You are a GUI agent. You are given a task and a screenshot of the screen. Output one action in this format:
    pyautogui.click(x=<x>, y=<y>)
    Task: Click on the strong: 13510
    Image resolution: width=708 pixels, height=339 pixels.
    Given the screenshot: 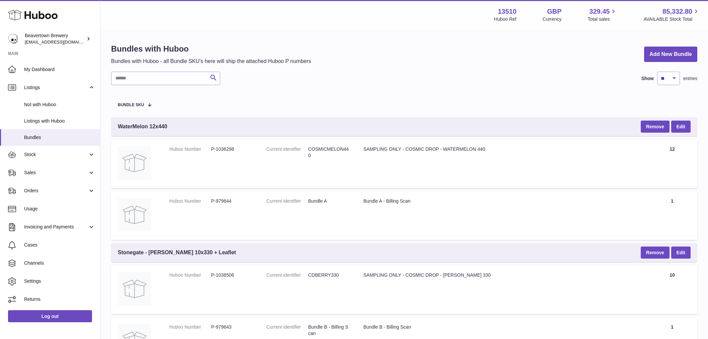 What is the action you would take?
    pyautogui.click(x=507, y=11)
    